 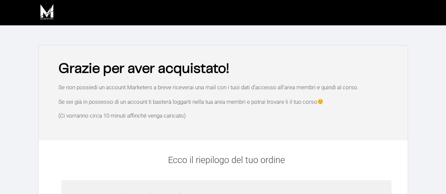 What do you see at coordinates (227, 102) in the screenshot?
I see `p: Se sei già in possesso di un account ti basterà loggarti nella tua area membri e potrai trovare l...` at bounding box center [227, 102].